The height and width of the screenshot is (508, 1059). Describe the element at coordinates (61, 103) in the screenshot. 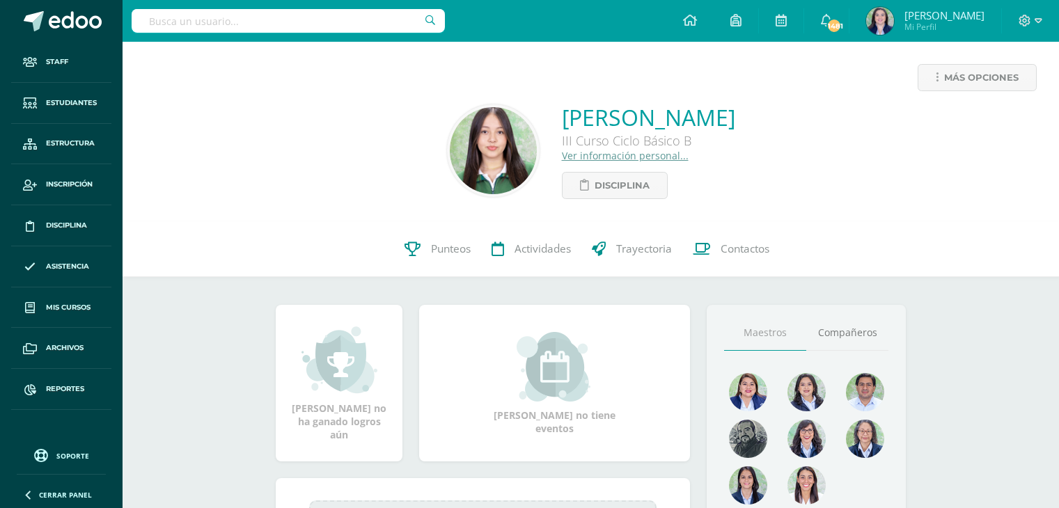

I see `a: Estudiantes` at that location.